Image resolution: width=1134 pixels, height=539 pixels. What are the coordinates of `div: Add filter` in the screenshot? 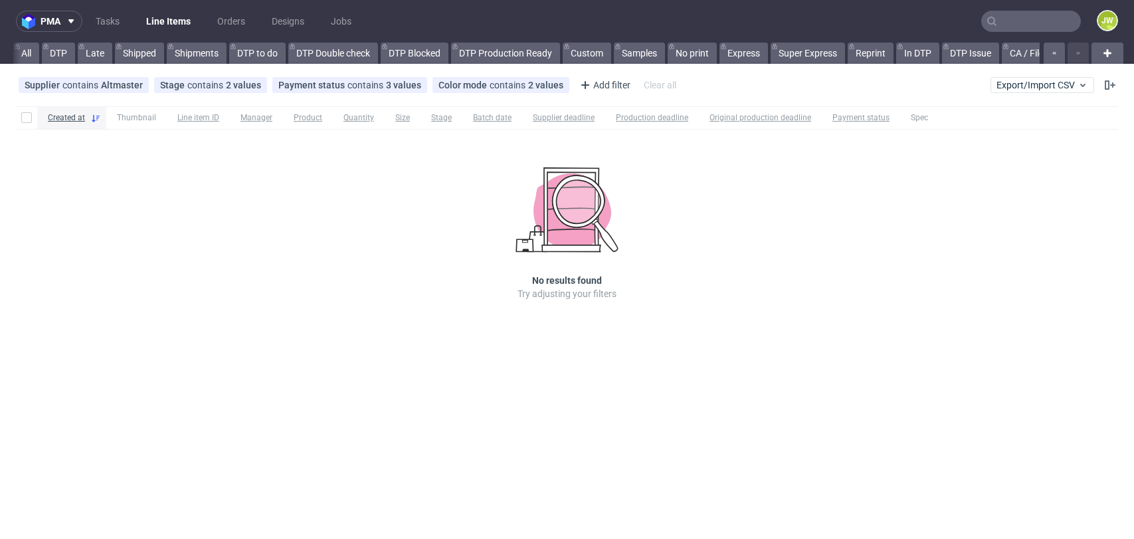 It's located at (604, 85).